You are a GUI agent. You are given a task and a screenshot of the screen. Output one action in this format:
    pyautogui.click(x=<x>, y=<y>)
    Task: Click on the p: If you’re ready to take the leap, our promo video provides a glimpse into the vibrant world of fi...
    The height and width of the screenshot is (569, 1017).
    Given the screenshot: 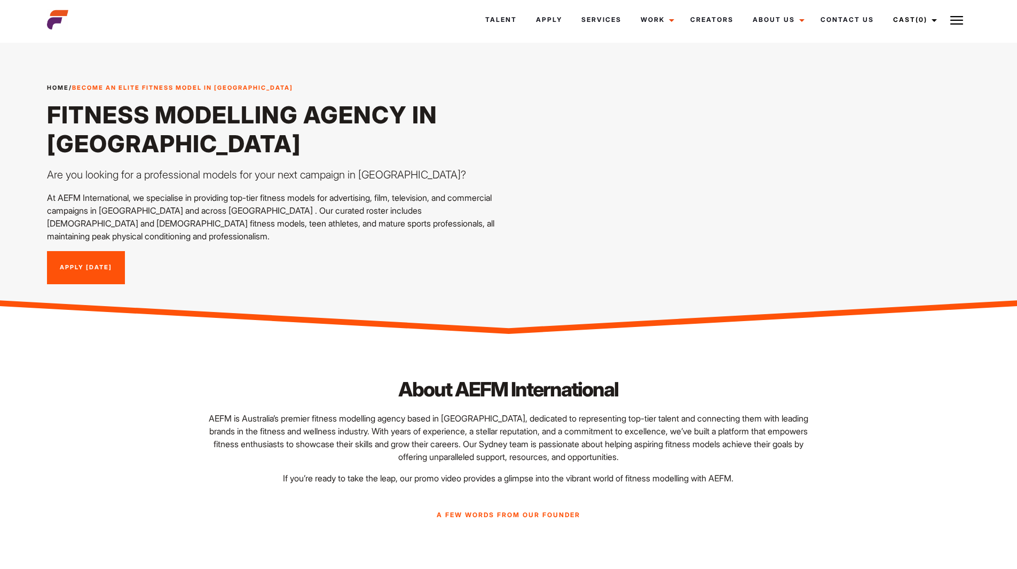 What is the action you would take?
    pyautogui.click(x=508, y=478)
    